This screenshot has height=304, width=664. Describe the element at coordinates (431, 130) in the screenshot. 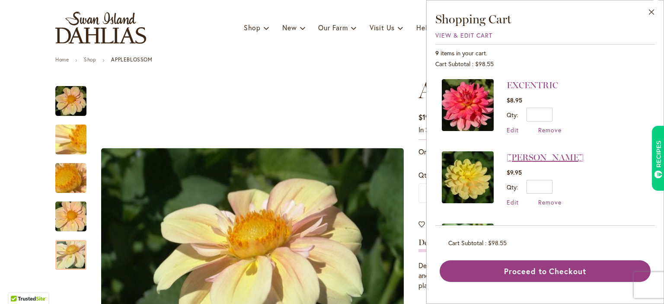

I see `div: Availability` at that location.